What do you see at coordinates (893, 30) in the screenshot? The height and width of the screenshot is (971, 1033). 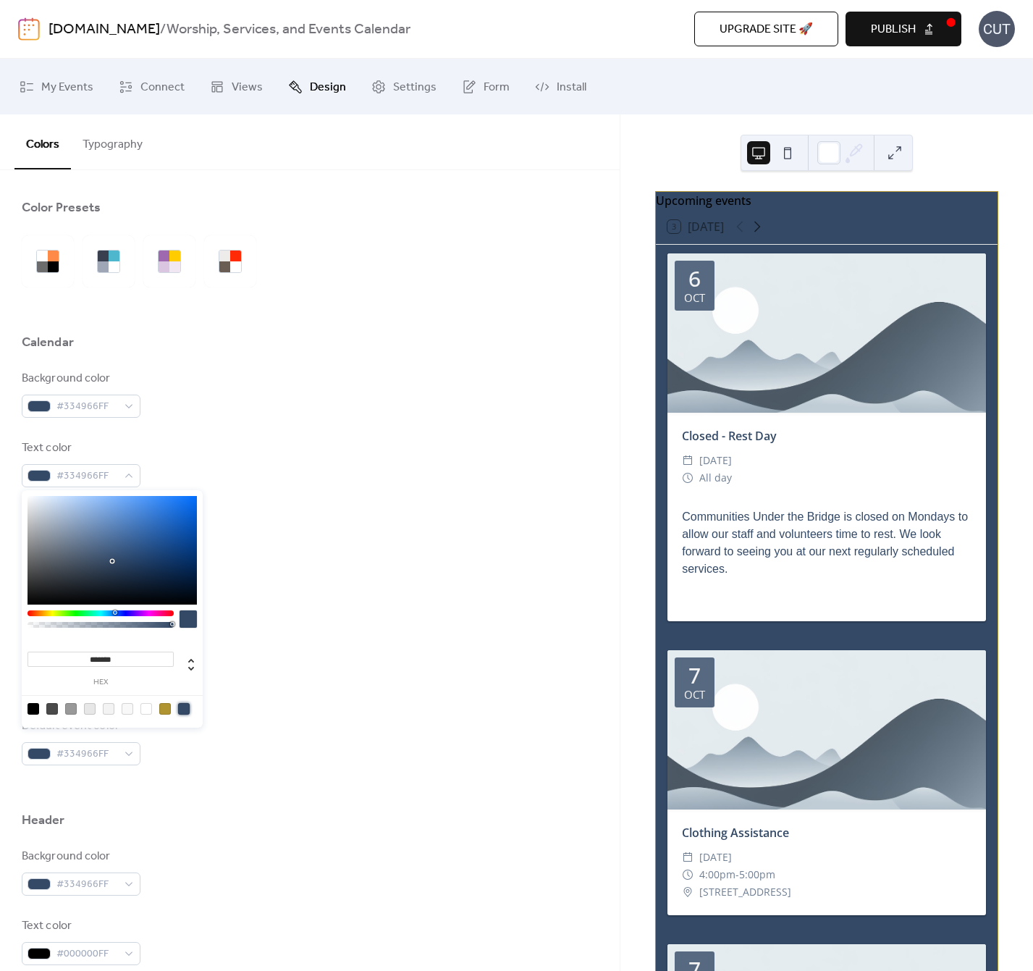 I see `span: Publish` at bounding box center [893, 30].